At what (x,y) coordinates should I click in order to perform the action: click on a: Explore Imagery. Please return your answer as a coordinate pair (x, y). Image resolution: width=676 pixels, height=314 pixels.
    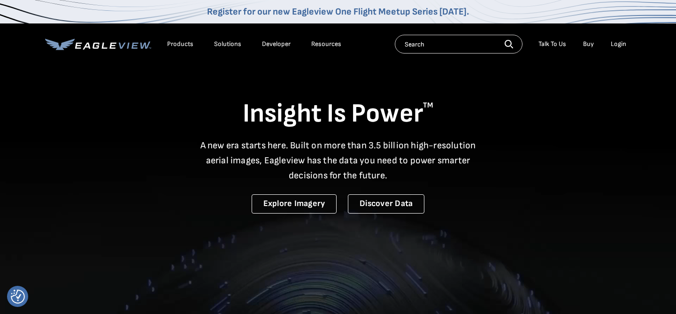
    Looking at the image, I should click on (294, 204).